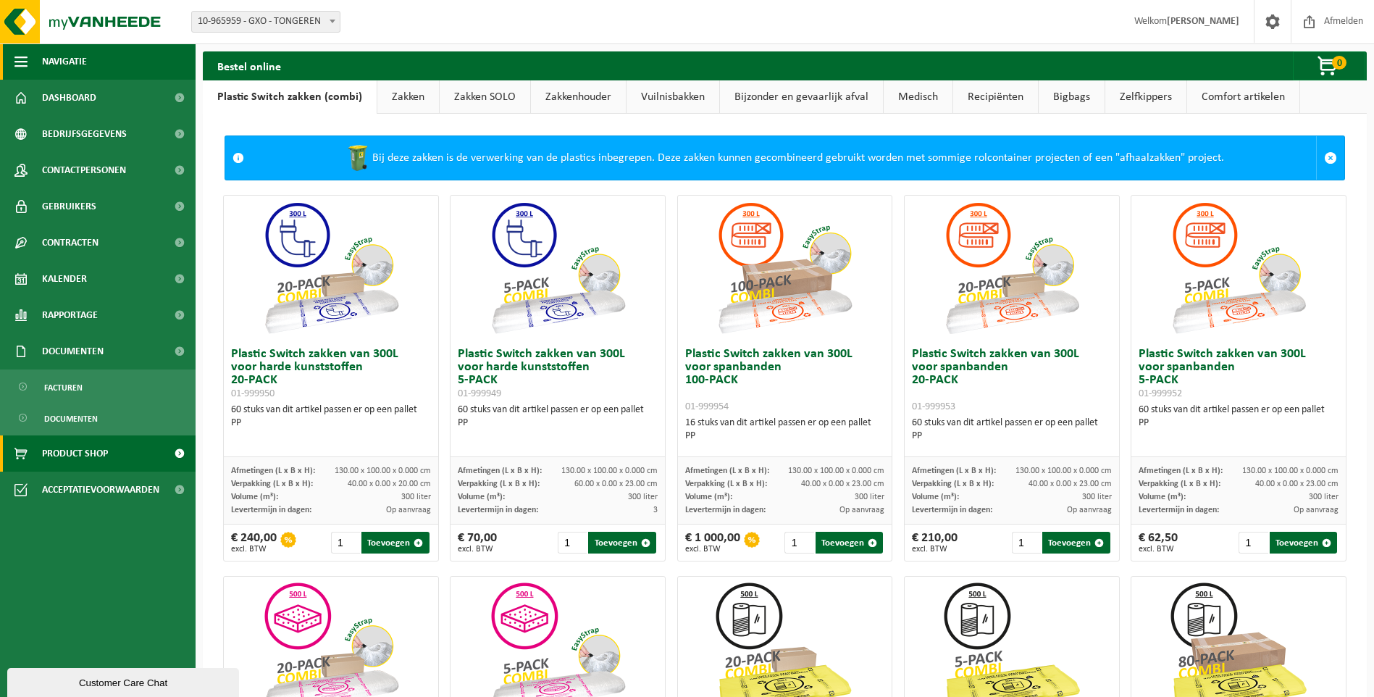  Describe the element at coordinates (1072, 97) in the screenshot. I see `a: Bigbags` at that location.